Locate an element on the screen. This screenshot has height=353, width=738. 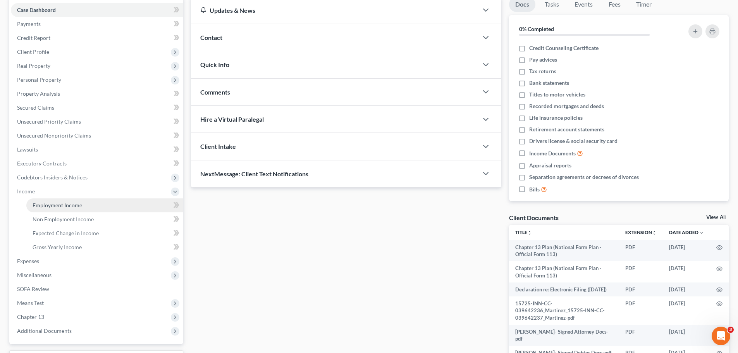
a: Credit Report is located at coordinates (97, 38).